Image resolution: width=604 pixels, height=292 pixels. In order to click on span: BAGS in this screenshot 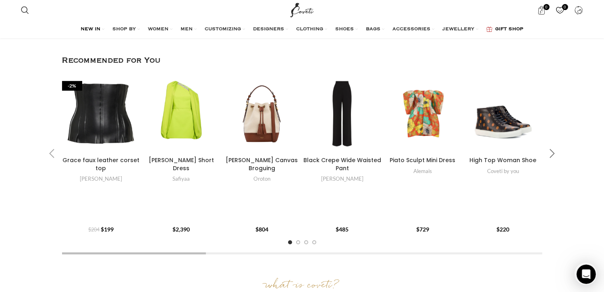, I will do `click(373, 29)`.